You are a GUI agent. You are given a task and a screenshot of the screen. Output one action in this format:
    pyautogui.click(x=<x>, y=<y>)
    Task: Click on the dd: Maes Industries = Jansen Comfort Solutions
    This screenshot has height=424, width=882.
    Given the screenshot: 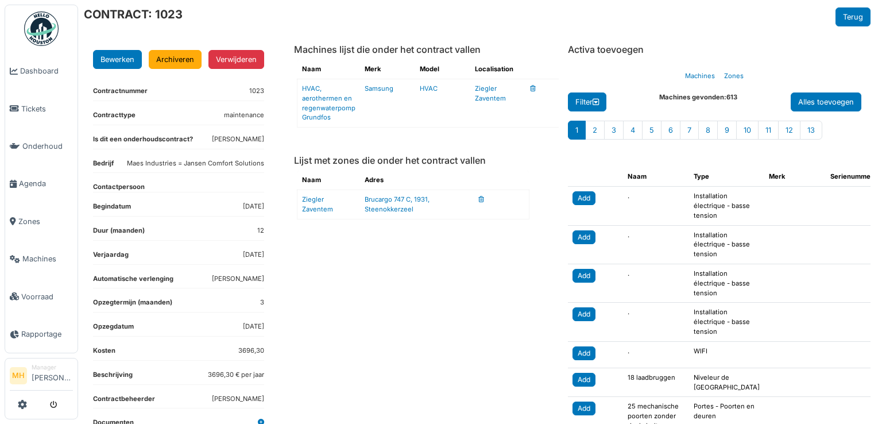 What is the action you would take?
    pyautogui.click(x=195, y=163)
    